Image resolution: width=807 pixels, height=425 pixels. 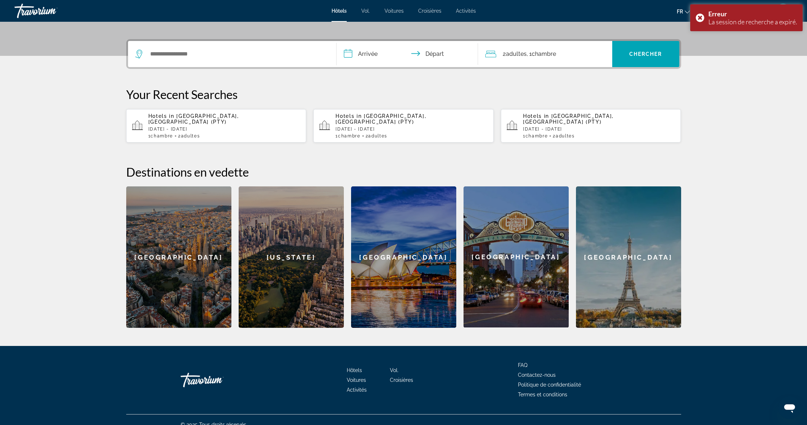 I want to click on span: , 1, so click(x=541, y=54).